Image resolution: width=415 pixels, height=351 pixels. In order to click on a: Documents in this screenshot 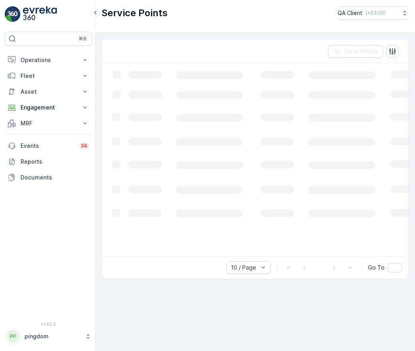, I will do `click(48, 178)`.